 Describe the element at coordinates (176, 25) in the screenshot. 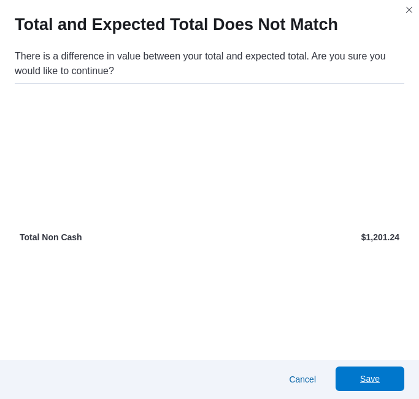

I see `h1: Total and Expected Total Does Not Match` at that location.